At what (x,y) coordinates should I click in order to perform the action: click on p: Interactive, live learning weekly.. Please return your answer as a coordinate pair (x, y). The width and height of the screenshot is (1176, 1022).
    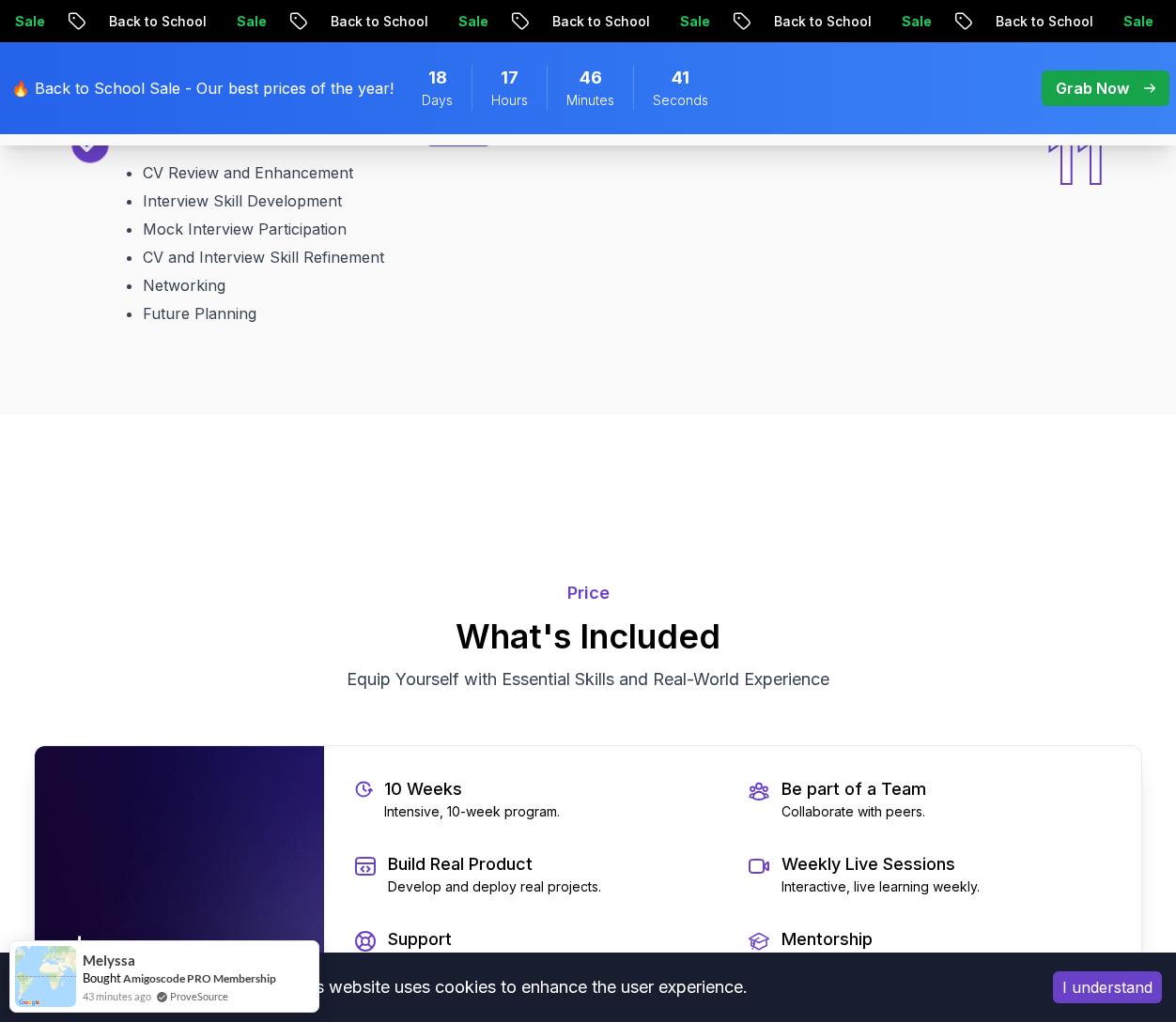
    Looking at the image, I should click on (880, 887).